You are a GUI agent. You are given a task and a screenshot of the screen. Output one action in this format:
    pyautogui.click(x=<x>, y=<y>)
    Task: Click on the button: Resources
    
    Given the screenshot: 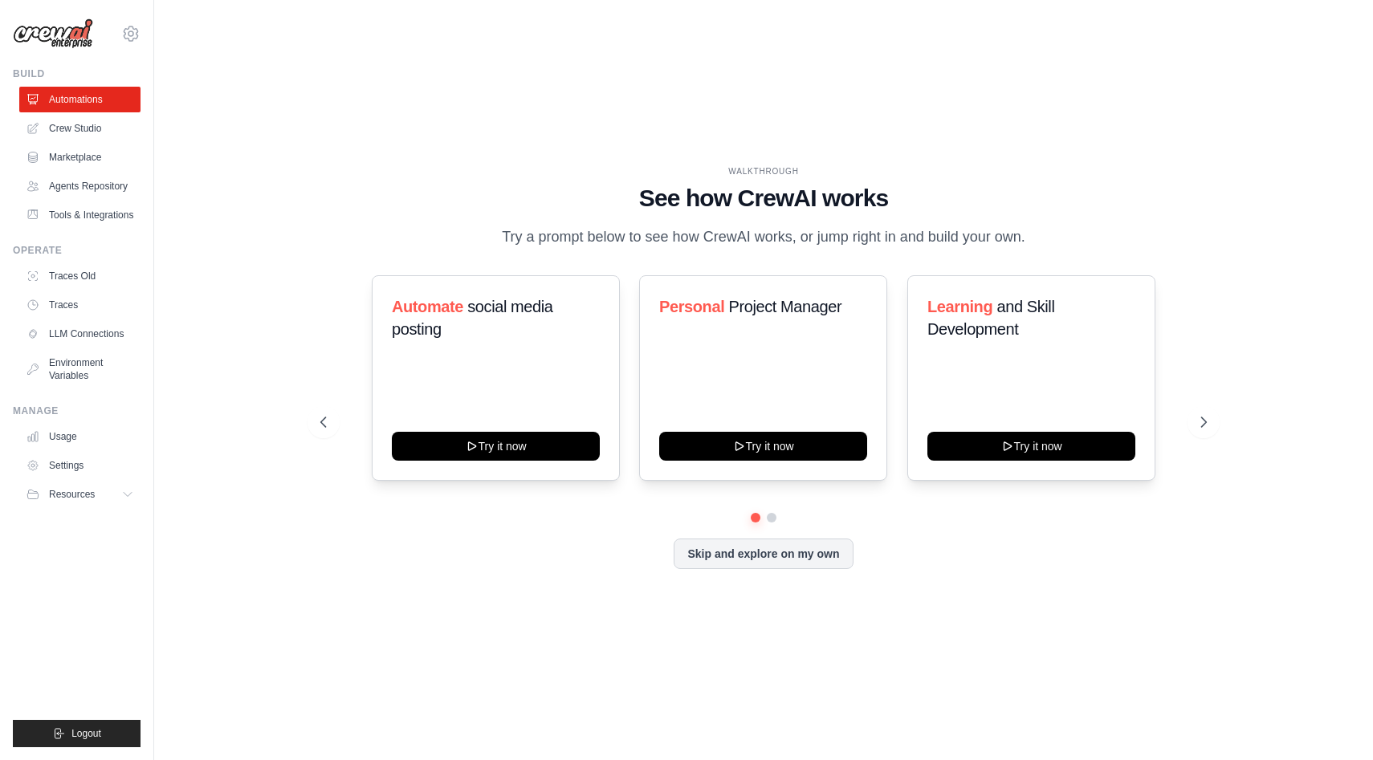 What is the action you would take?
    pyautogui.click(x=79, y=495)
    